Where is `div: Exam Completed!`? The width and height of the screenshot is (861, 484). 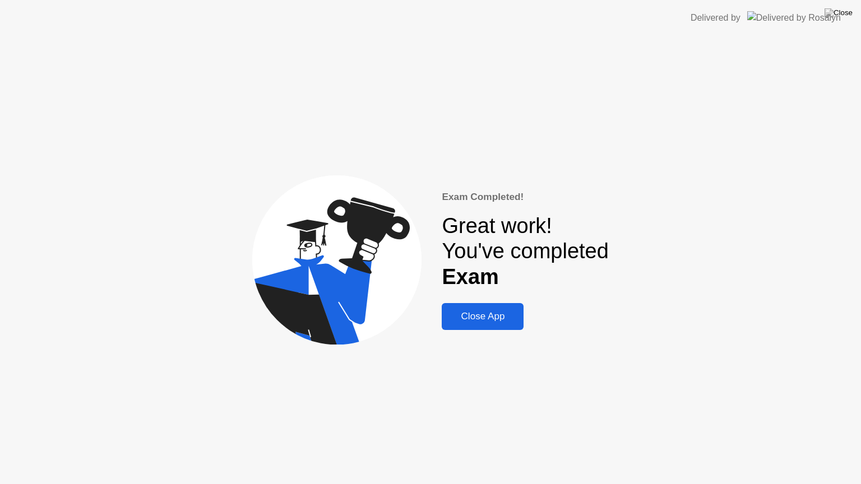 div: Exam Completed! is located at coordinates (525, 197).